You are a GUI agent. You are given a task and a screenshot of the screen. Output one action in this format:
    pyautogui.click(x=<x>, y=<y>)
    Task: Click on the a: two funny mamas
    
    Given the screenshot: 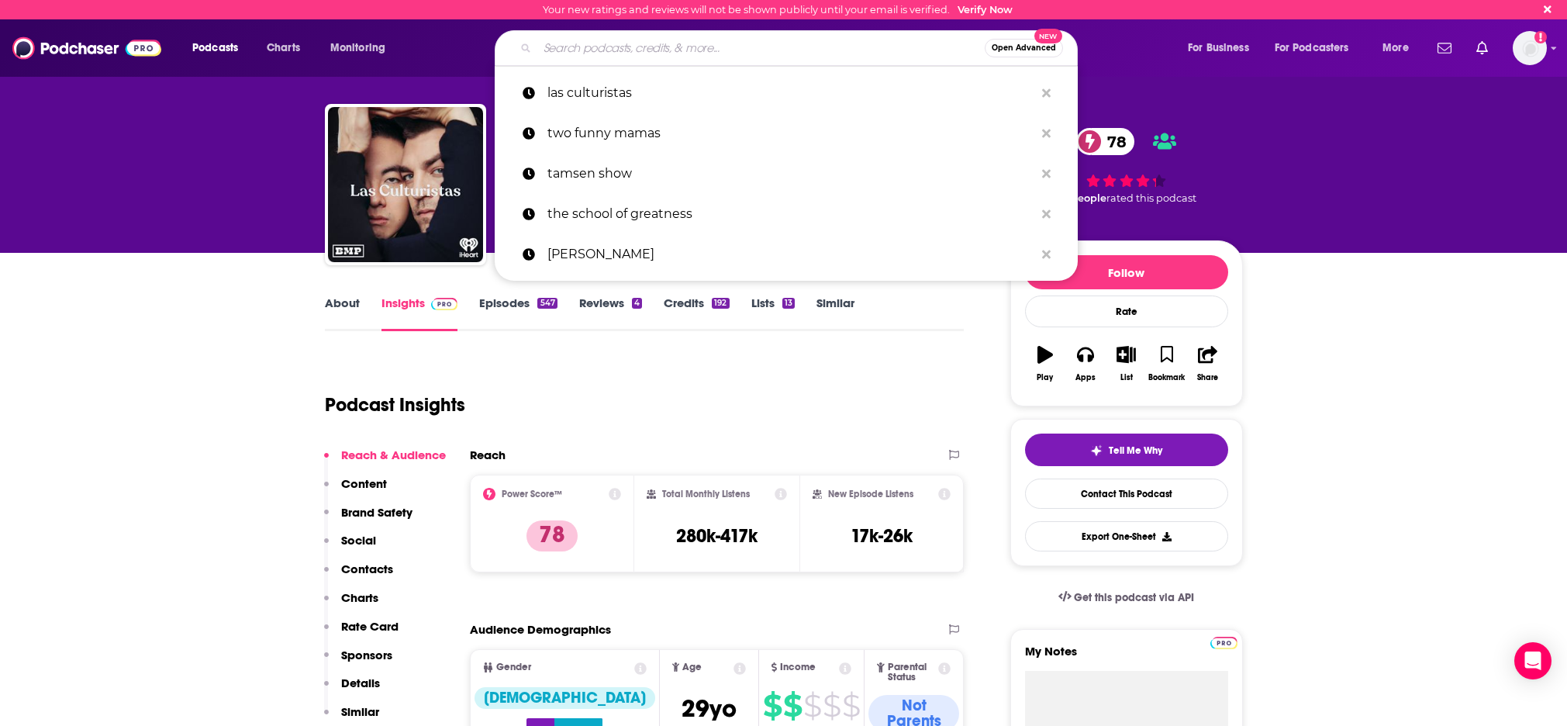 What is the action you would take?
    pyautogui.click(x=786, y=133)
    